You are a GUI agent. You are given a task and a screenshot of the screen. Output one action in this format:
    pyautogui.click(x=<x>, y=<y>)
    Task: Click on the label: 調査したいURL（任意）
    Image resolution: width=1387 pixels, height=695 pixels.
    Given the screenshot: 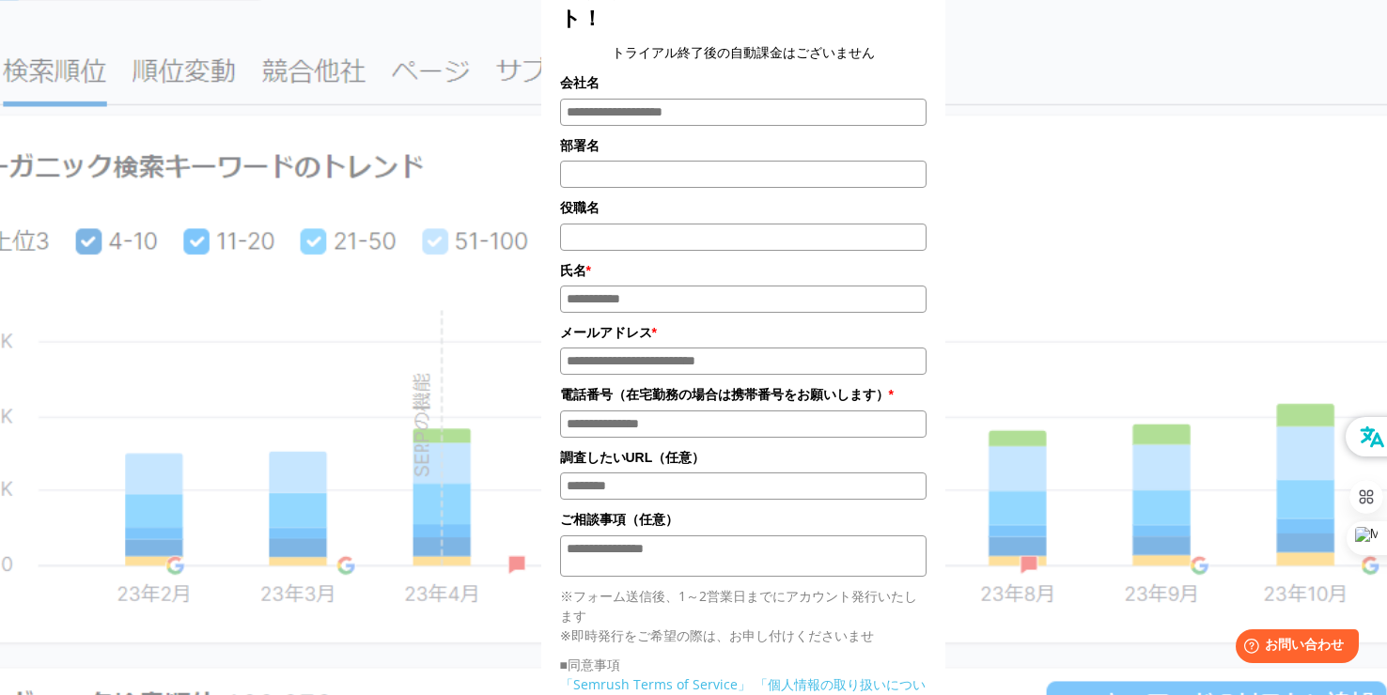 What is the action you would take?
    pyautogui.click(x=743, y=458)
    